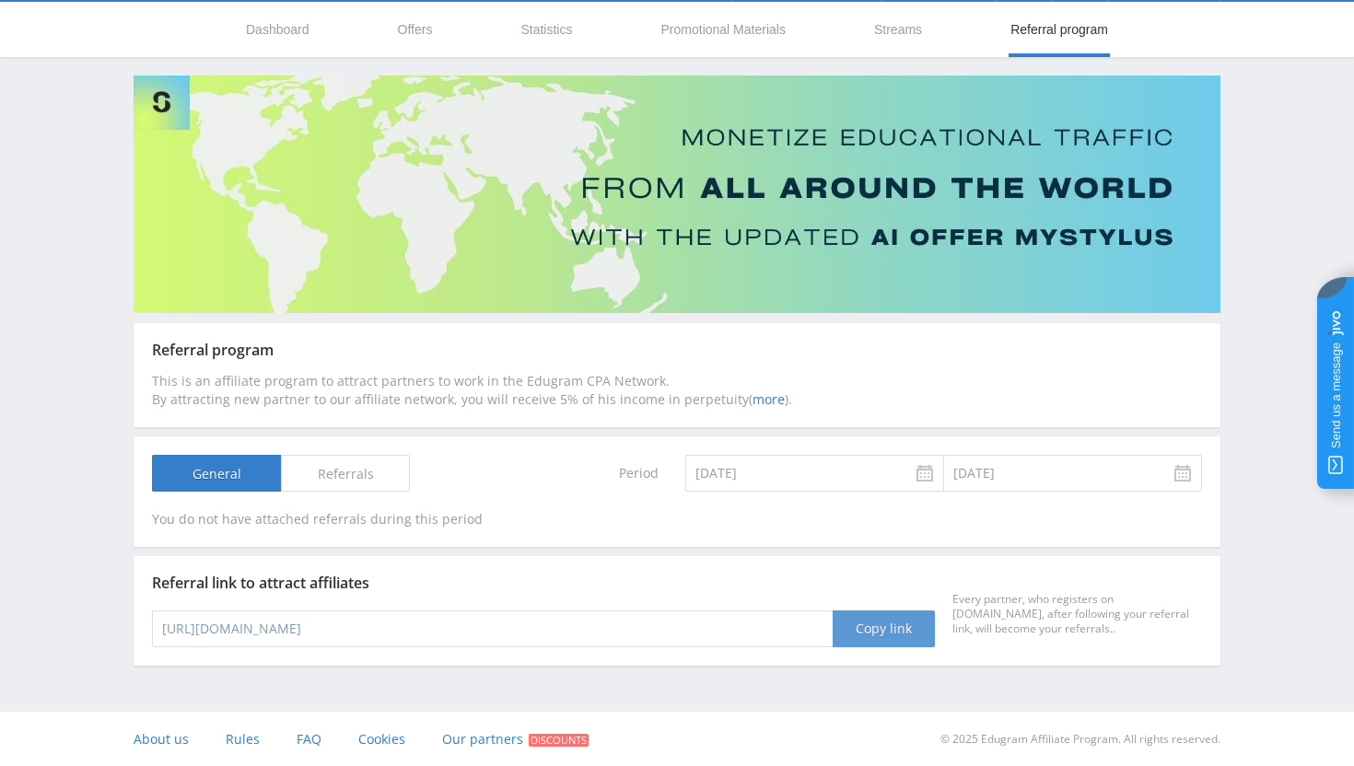 The width and height of the screenshot is (1354, 766). What do you see at coordinates (898, 29) in the screenshot?
I see `a: Streams` at bounding box center [898, 29].